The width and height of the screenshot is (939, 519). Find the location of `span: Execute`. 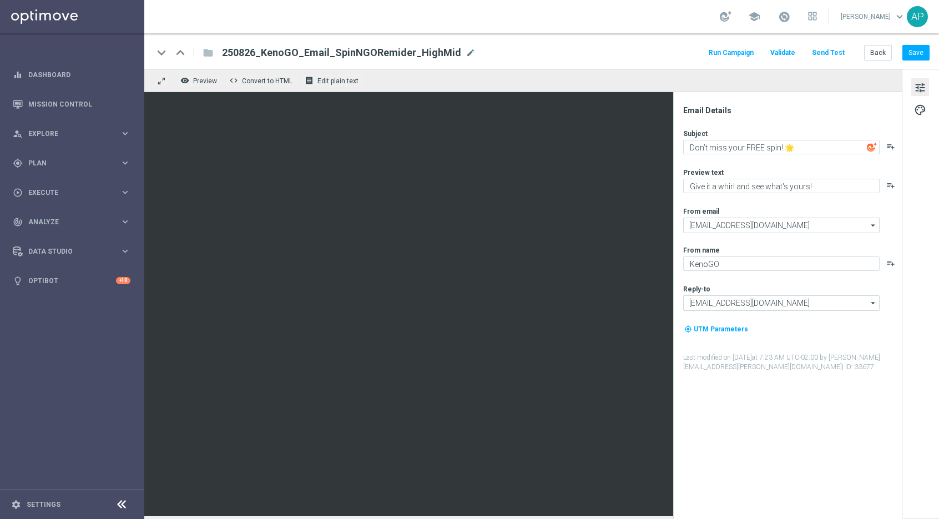

span: Execute is located at coordinates (74, 192).